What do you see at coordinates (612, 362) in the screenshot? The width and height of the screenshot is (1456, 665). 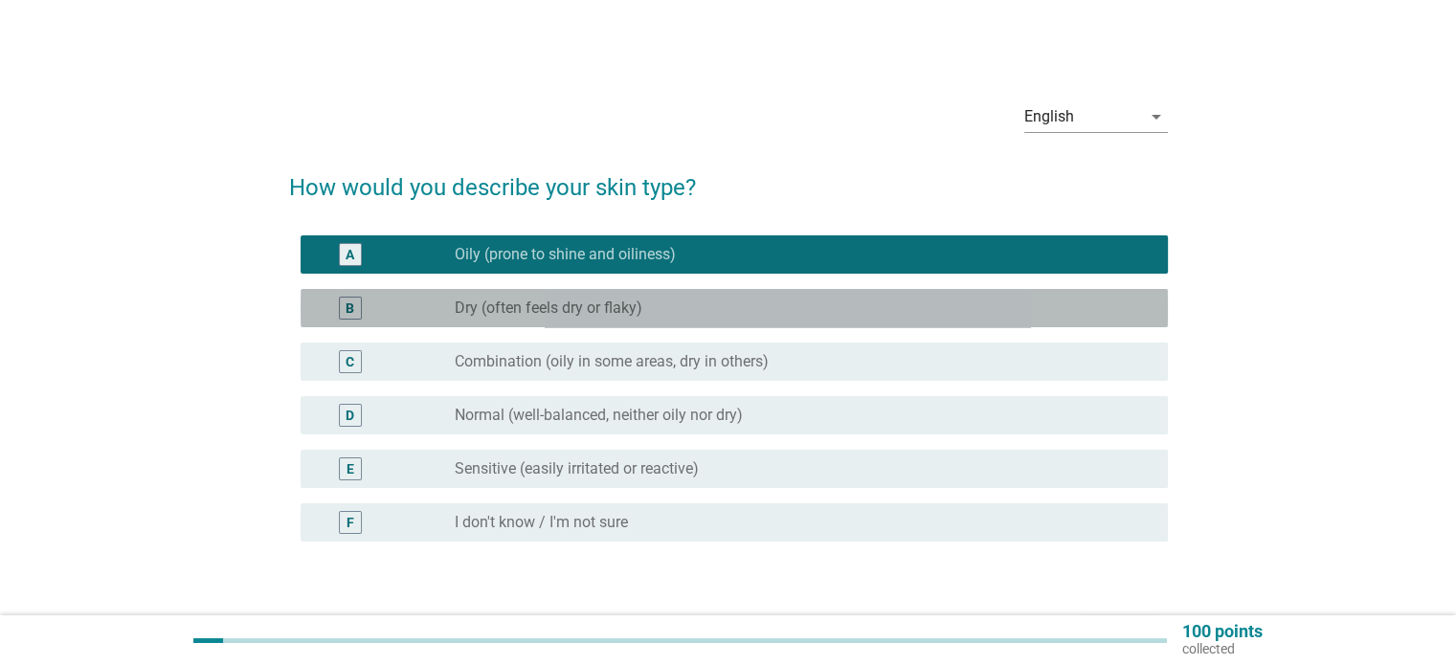 I see `label: Combination (oily in some areas, dry in others)` at bounding box center [612, 362].